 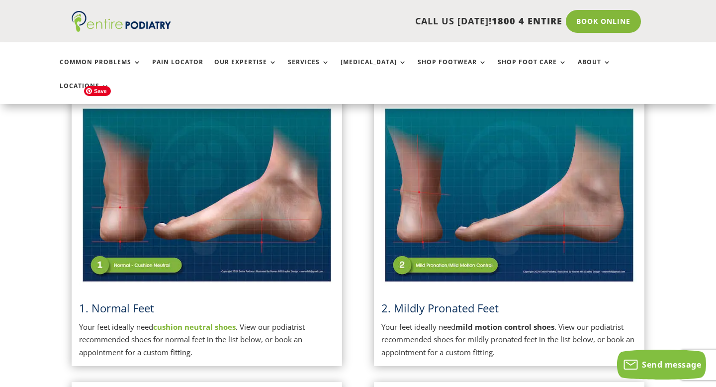 I want to click on a: Shop Foot Care, so click(x=532, y=69).